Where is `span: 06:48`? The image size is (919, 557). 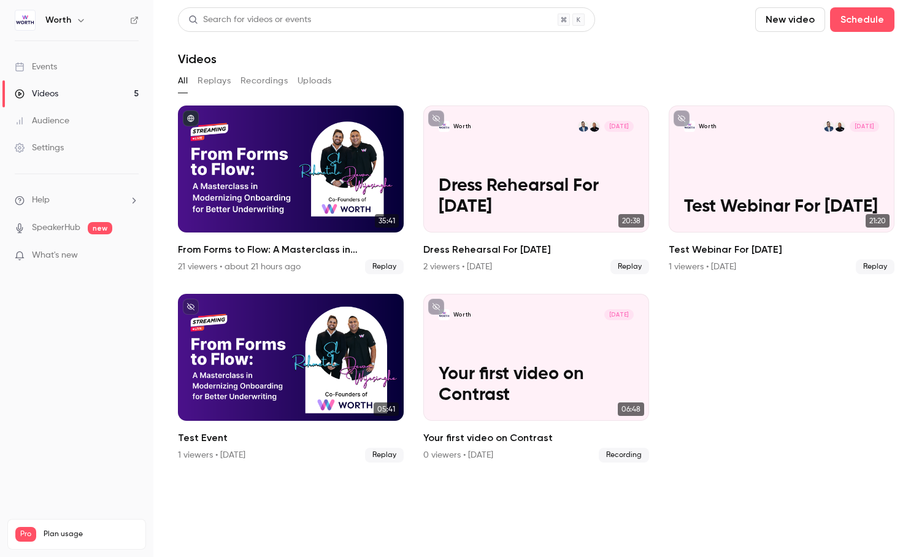 span: 06:48 is located at coordinates (631, 409).